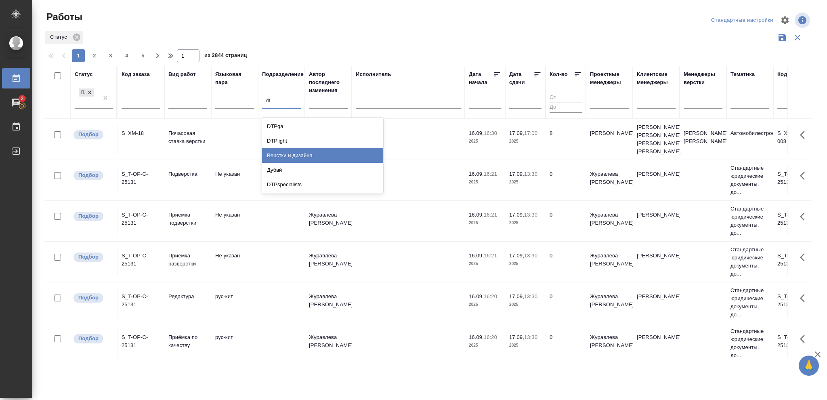  I want to click on td: S_T-OP-C-25131-WK-009, so click(796, 180).